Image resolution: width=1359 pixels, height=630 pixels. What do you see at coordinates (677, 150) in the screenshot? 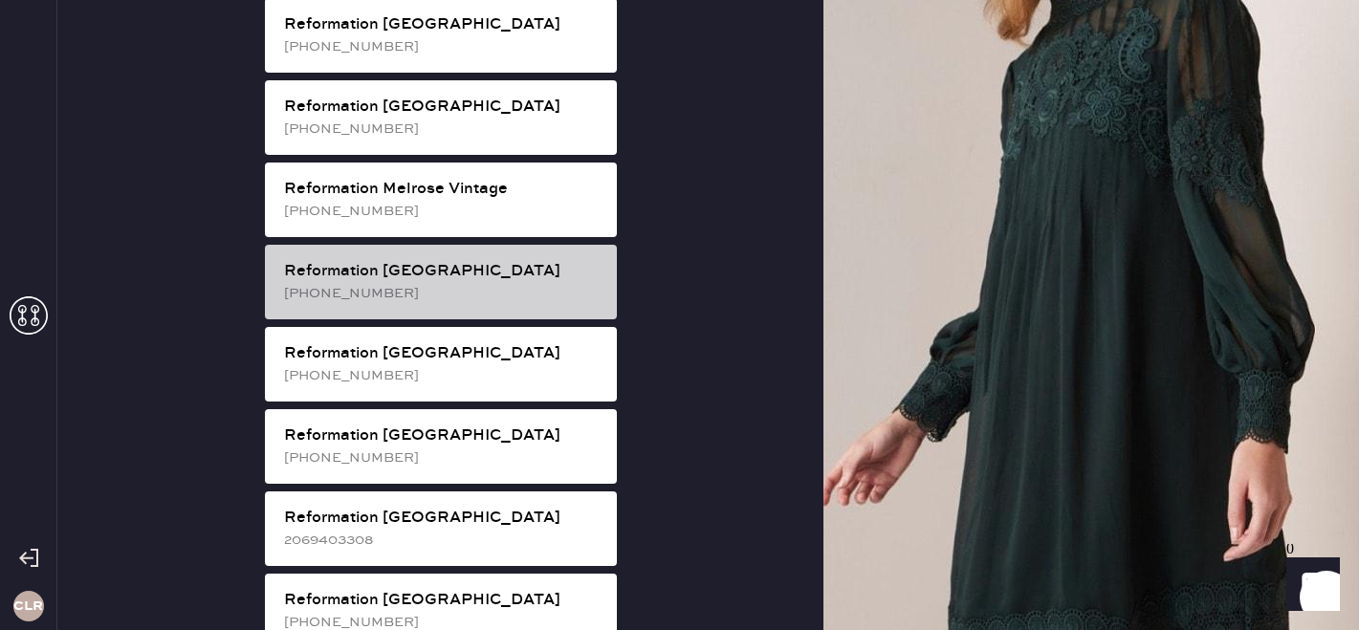
I see `div: Order # 81980` at bounding box center [677, 150].